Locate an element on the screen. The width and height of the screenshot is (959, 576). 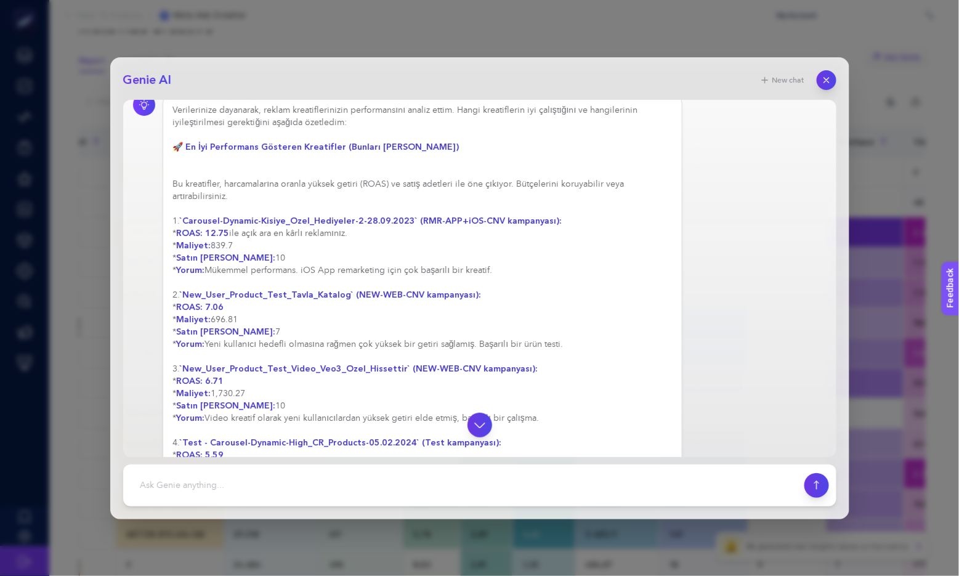
strong: ROAS: 12.75 is located at coordinates (203, 233).